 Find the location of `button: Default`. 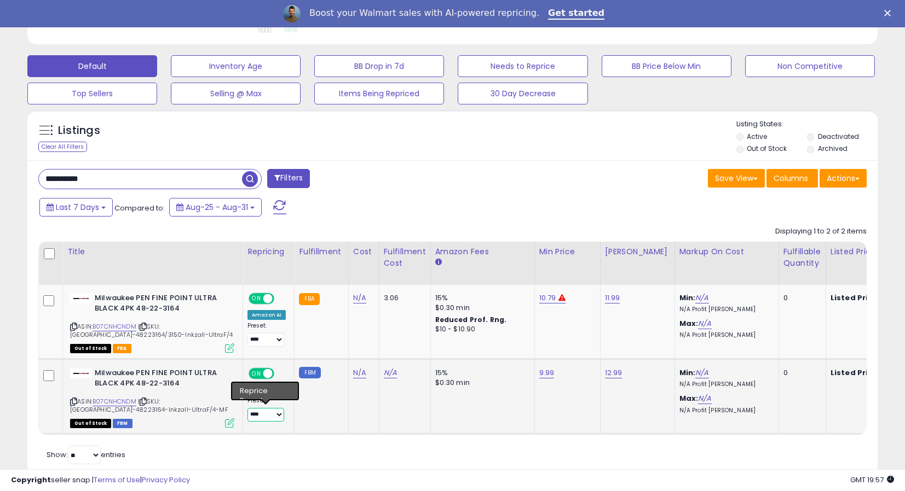

button: Default is located at coordinates (92, 66).